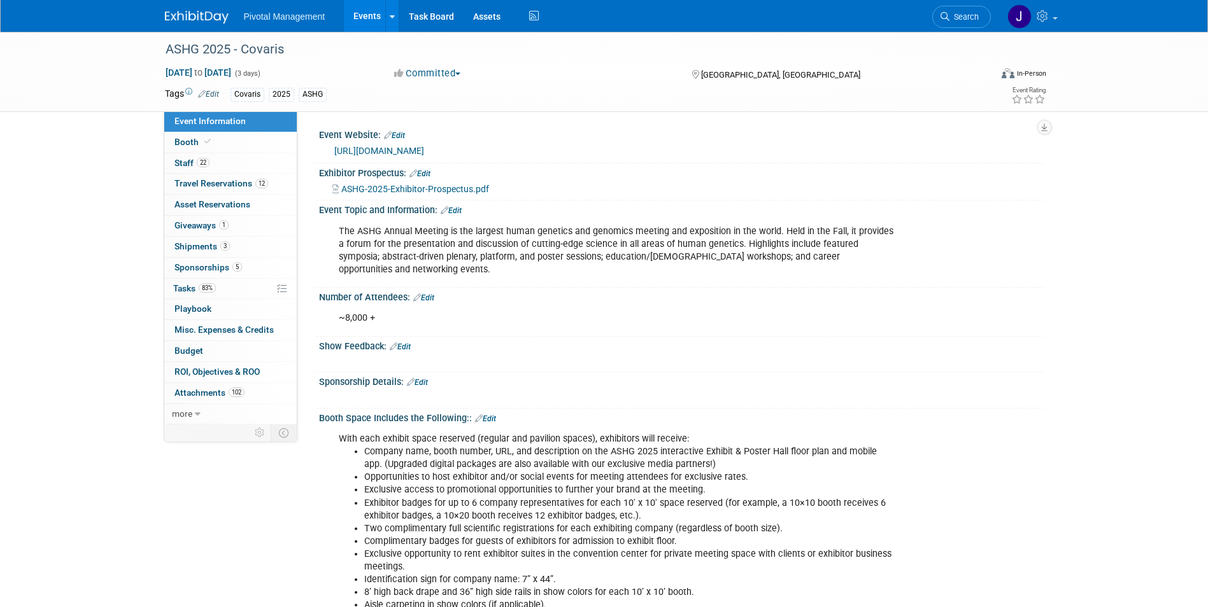 Image resolution: width=1208 pixels, height=607 pixels. I want to click on span: to, so click(198, 73).